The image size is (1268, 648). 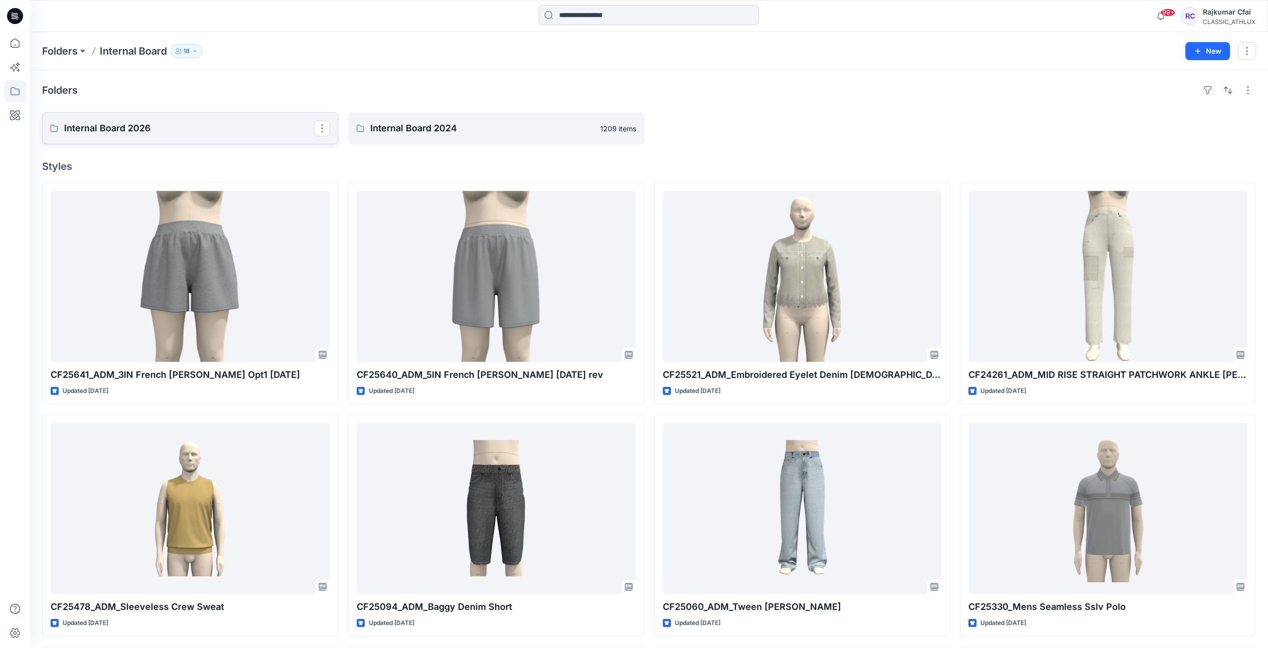 What do you see at coordinates (1108, 607) in the screenshot?
I see `p: CF25330_Mens Seamless Sslv Polo` at bounding box center [1108, 607].